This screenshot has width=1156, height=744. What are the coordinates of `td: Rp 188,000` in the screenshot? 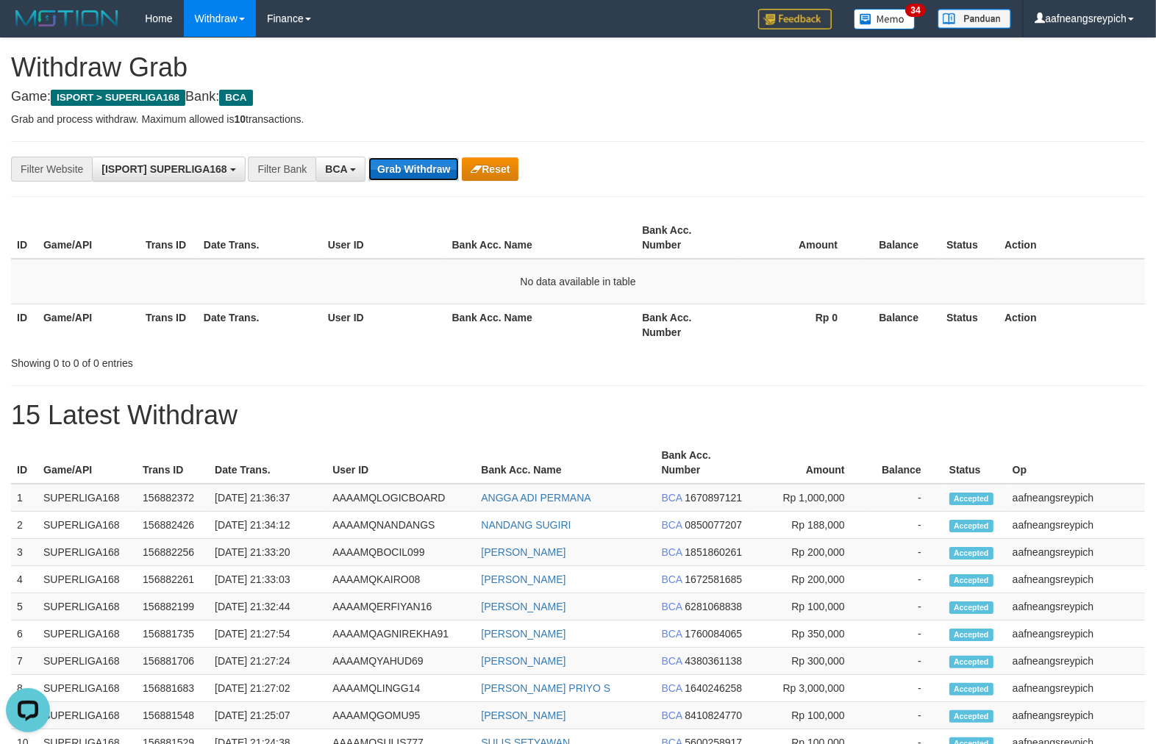 It's located at (810, 525).